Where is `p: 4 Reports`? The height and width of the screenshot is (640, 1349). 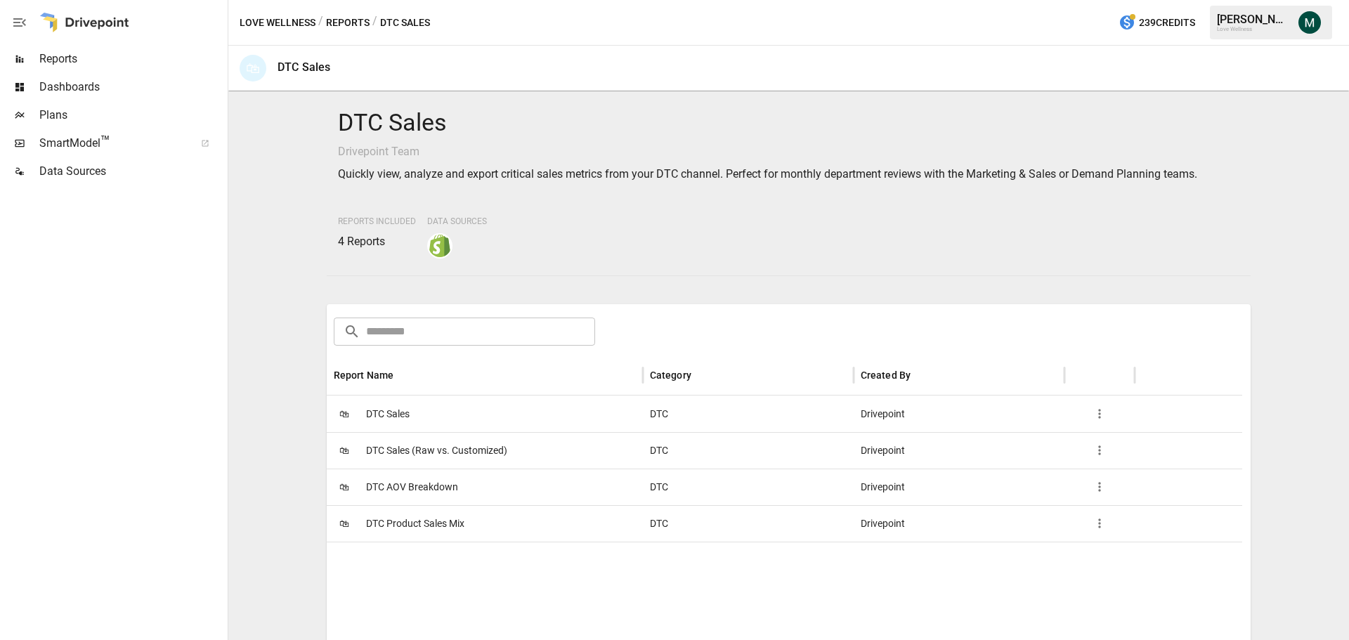
p: 4 Reports is located at coordinates (377, 242).